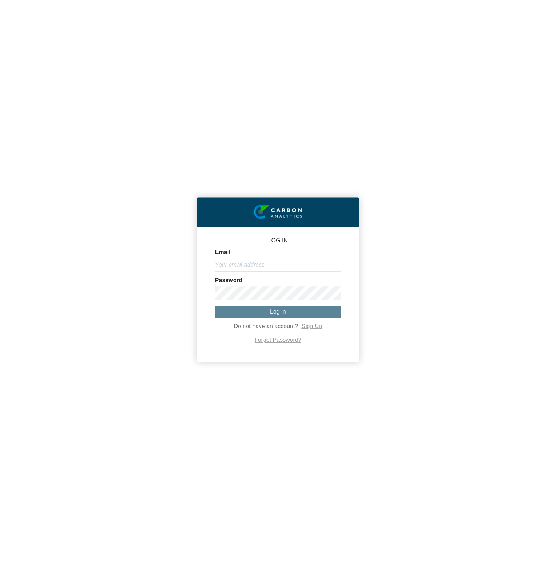  Describe the element at coordinates (312, 327) in the screenshot. I see `a: Sign Up` at that location.